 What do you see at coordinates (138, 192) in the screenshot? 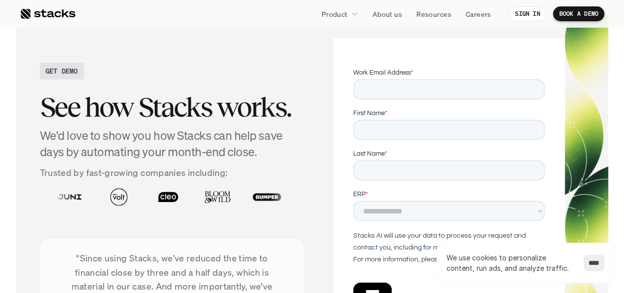
I see `a: Privacy Policy` at bounding box center [138, 192].